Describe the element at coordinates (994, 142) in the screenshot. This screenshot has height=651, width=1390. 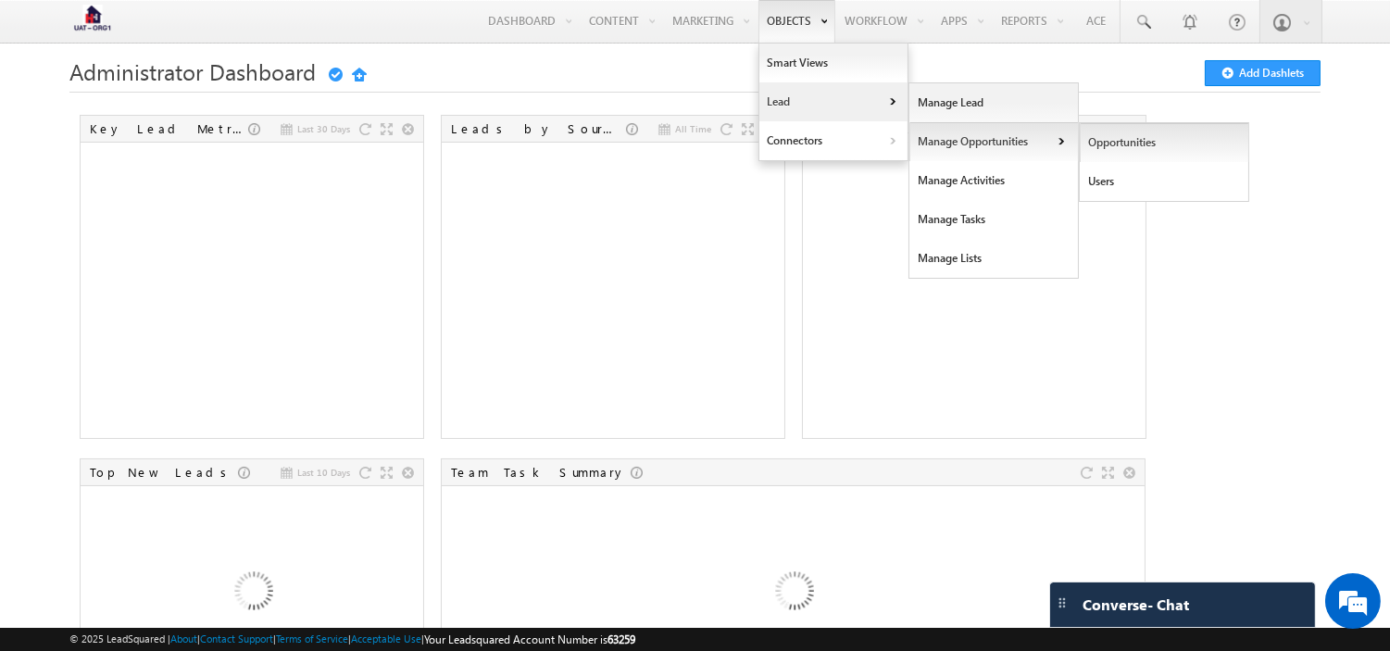
I see `a: Manage Opportunities` at that location.